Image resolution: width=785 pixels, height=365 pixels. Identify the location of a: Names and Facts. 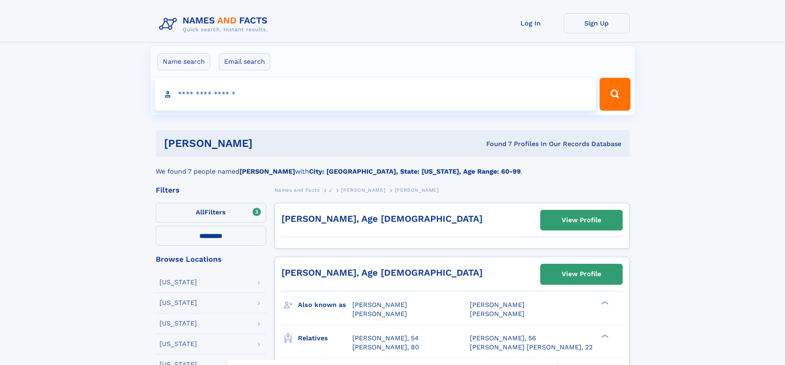
(297, 190).